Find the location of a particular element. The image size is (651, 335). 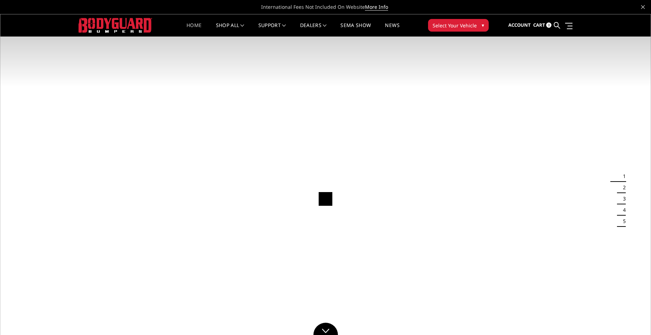

img: BODYGUARD BUMPERS is located at coordinates (115, 25).